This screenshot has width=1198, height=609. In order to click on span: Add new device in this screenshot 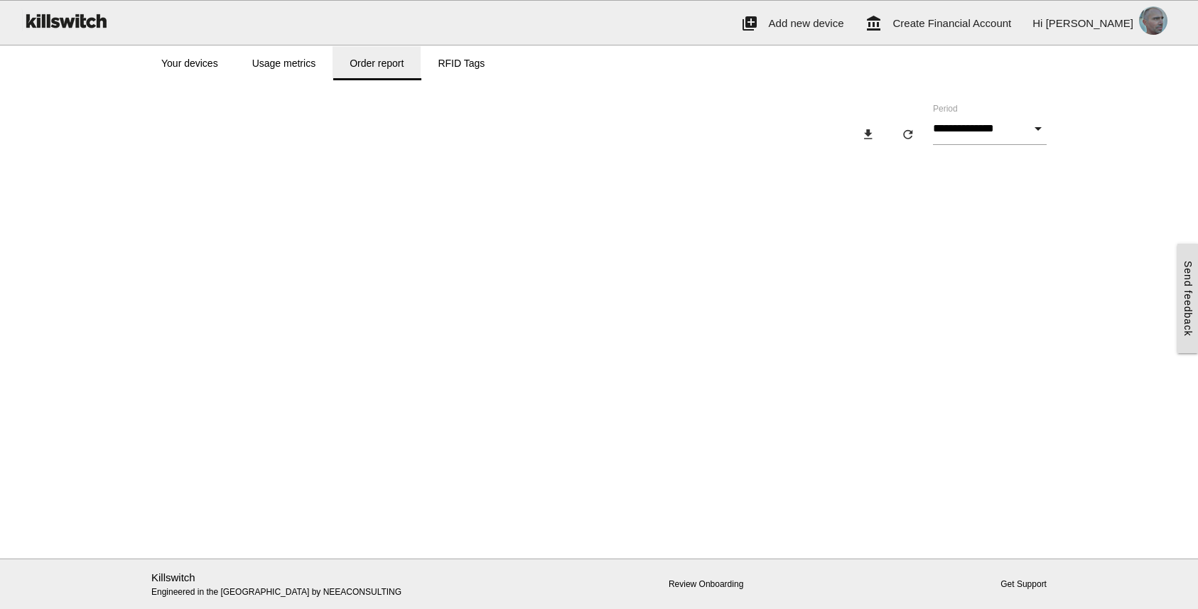, I will do `click(806, 23)`.